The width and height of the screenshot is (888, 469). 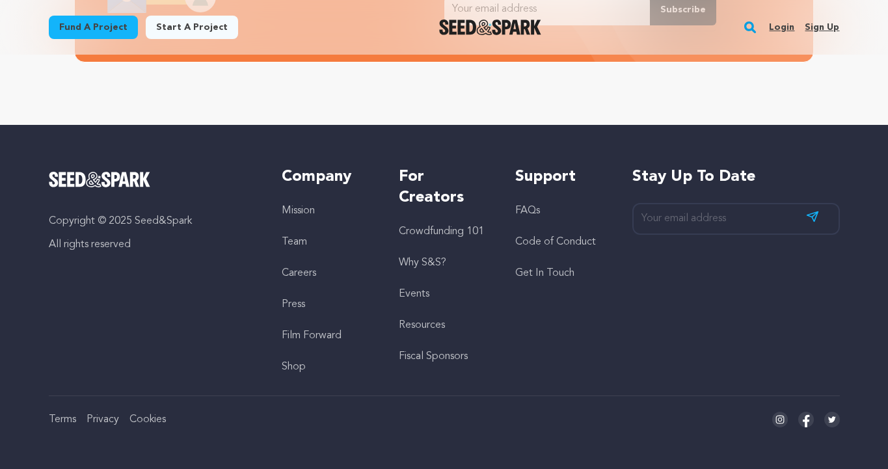 What do you see at coordinates (298, 273) in the screenshot?
I see `a: Careers` at bounding box center [298, 273].